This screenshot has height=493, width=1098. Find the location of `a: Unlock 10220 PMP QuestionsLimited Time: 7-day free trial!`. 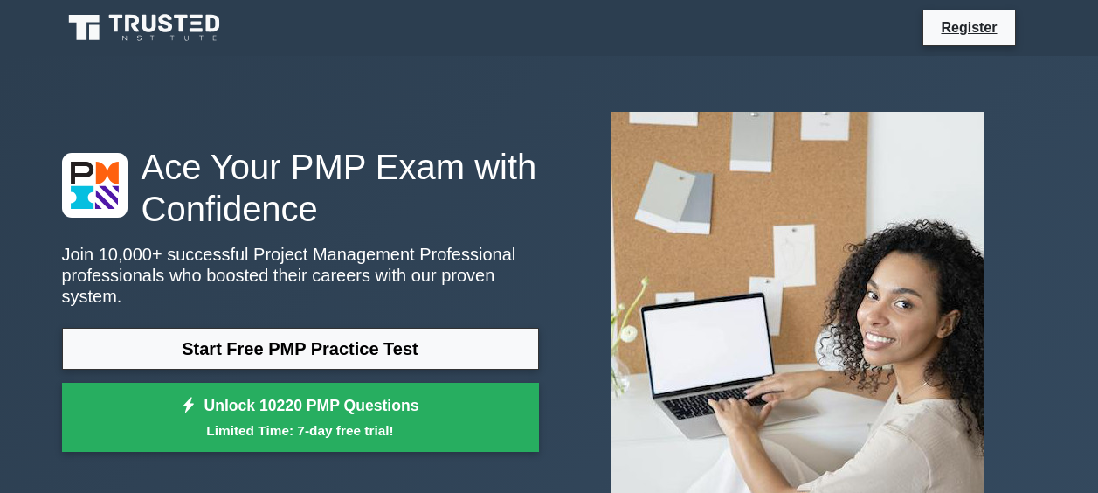

a: Unlock 10220 PMP QuestionsLimited Time: 7-day free trial! is located at coordinates (301, 418).